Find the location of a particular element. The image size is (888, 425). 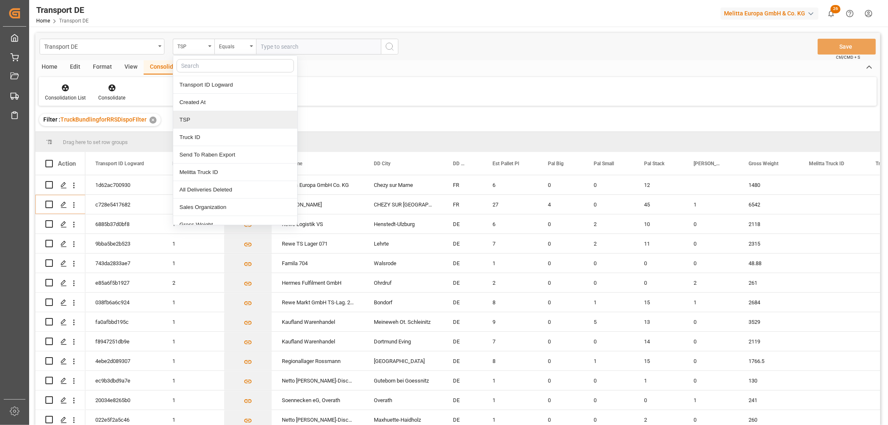

div: Henstedt-Ulzburg is located at coordinates (403, 224).